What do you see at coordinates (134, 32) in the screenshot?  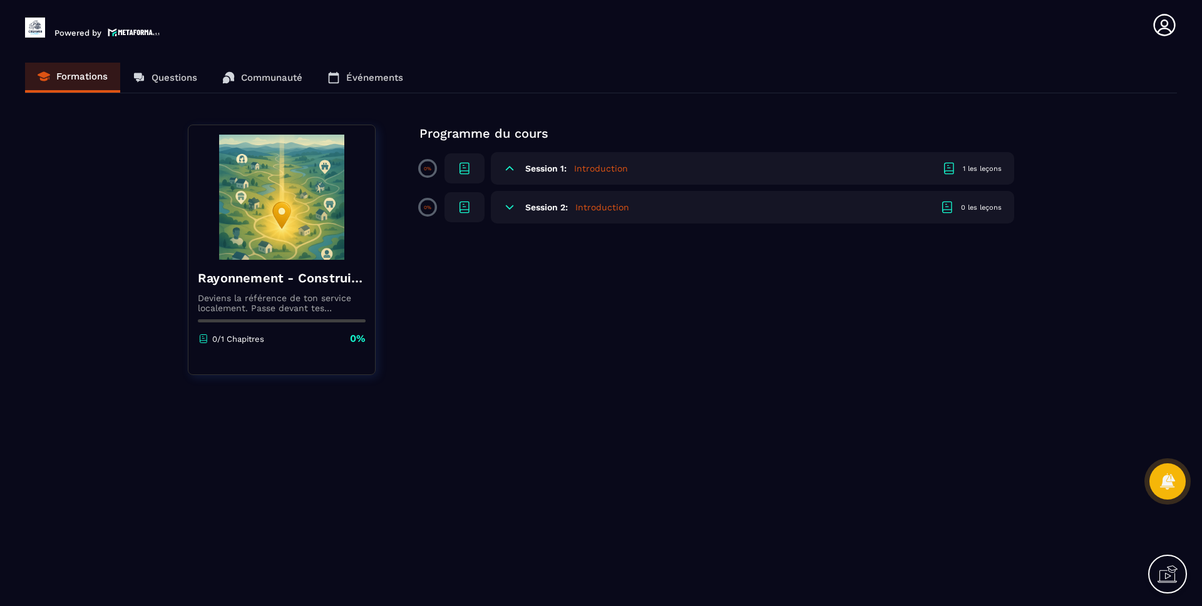 I see `img: logo` at bounding box center [134, 32].